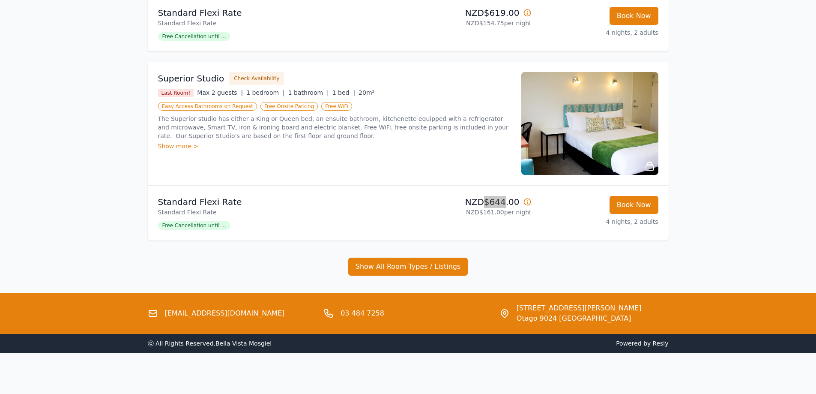  I want to click on span: 1 bed |, so click(344, 93).